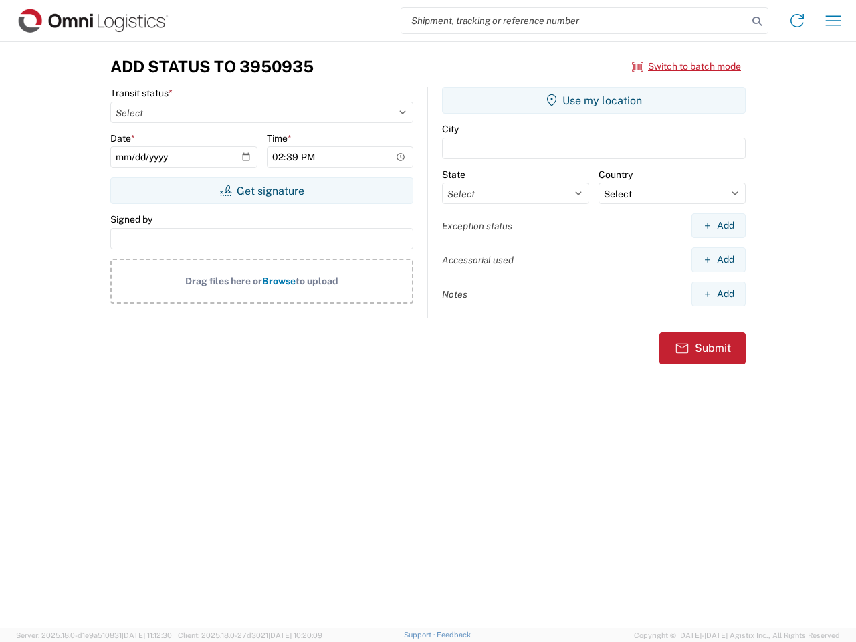 The height and width of the screenshot is (642, 856). I want to click on label: Transit status, so click(141, 93).